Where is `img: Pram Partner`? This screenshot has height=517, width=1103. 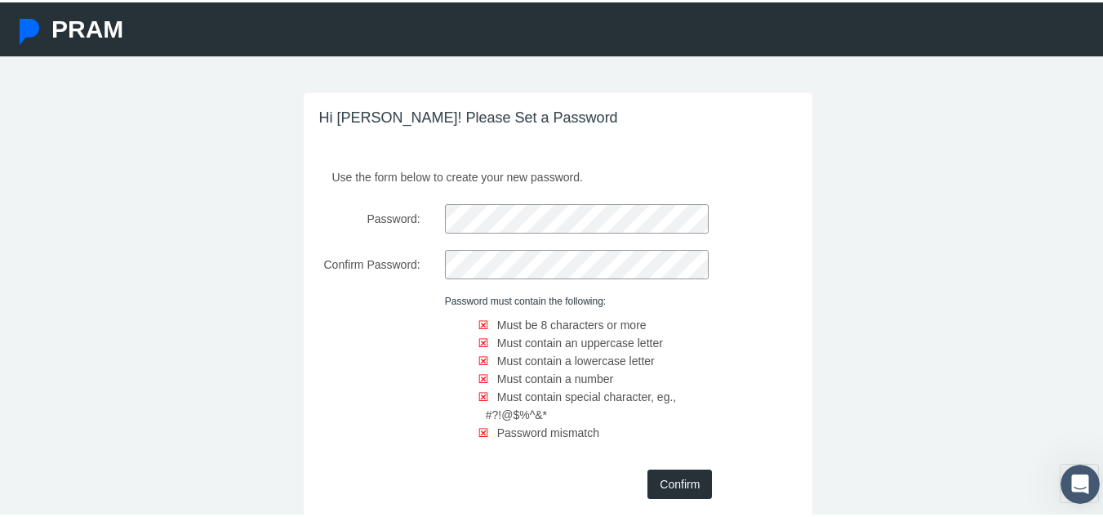
img: Pram Partner is located at coordinates (29, 29).